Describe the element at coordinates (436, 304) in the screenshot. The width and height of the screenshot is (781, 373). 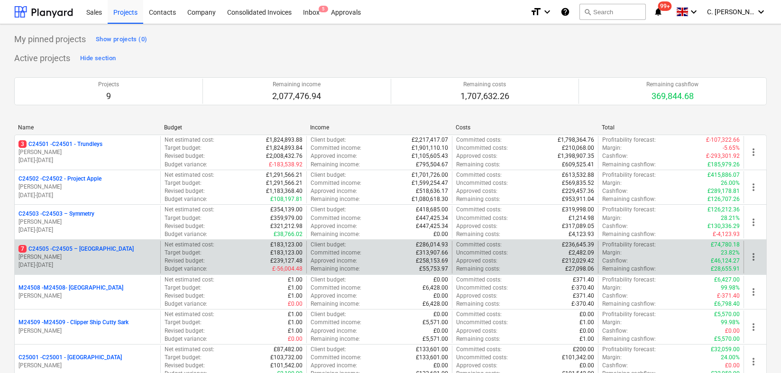
I see `p: £6,428.00` at that location.